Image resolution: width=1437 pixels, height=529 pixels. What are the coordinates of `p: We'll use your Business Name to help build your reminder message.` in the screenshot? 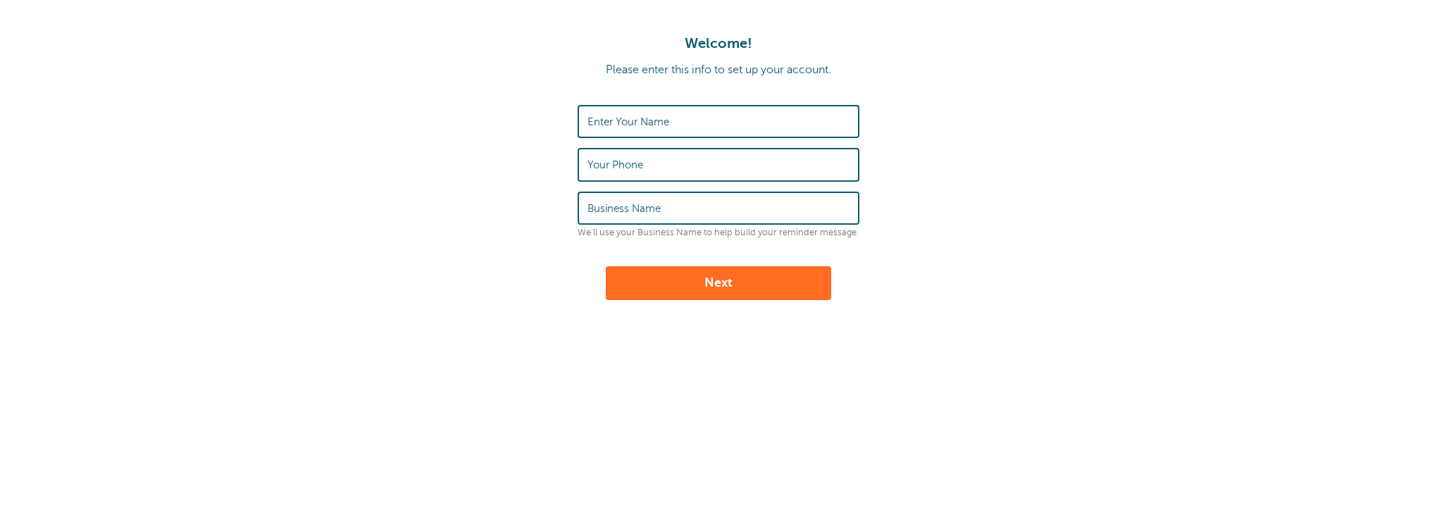 It's located at (719, 233).